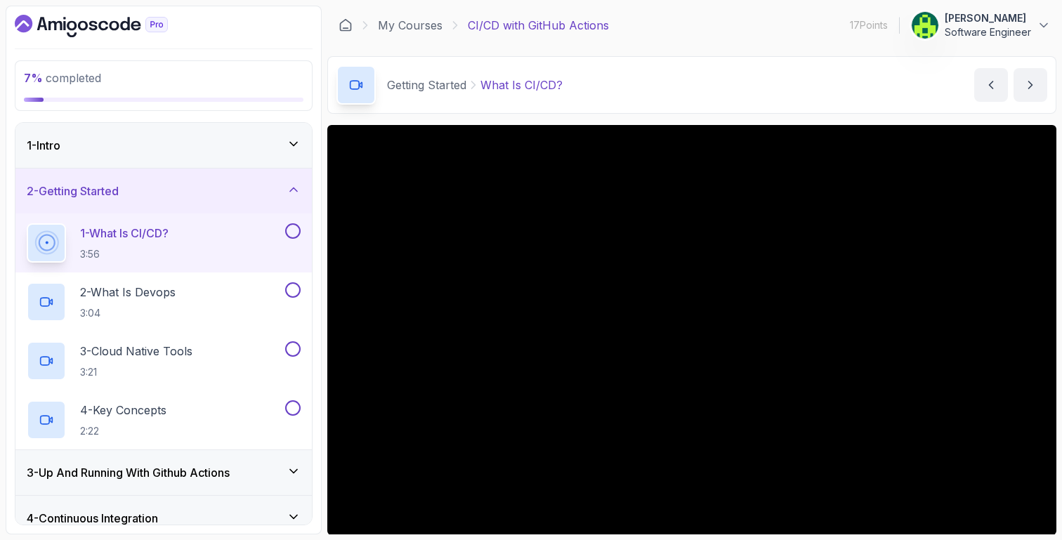  Describe the element at coordinates (426, 85) in the screenshot. I see `p: Getting Started` at that location.